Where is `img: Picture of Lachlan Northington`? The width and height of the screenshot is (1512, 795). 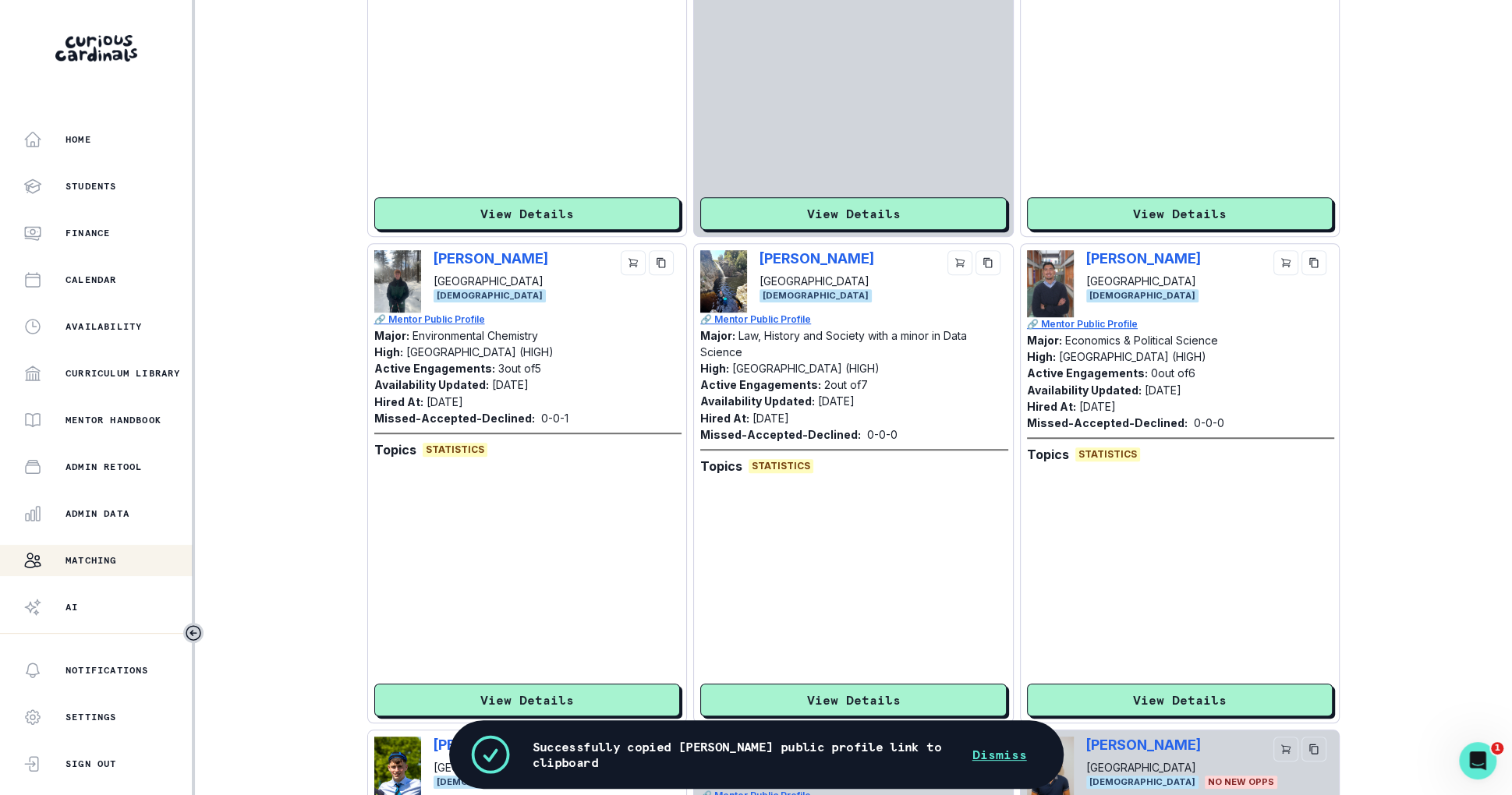
img: Picture of Lachlan Northington is located at coordinates (723, 281).